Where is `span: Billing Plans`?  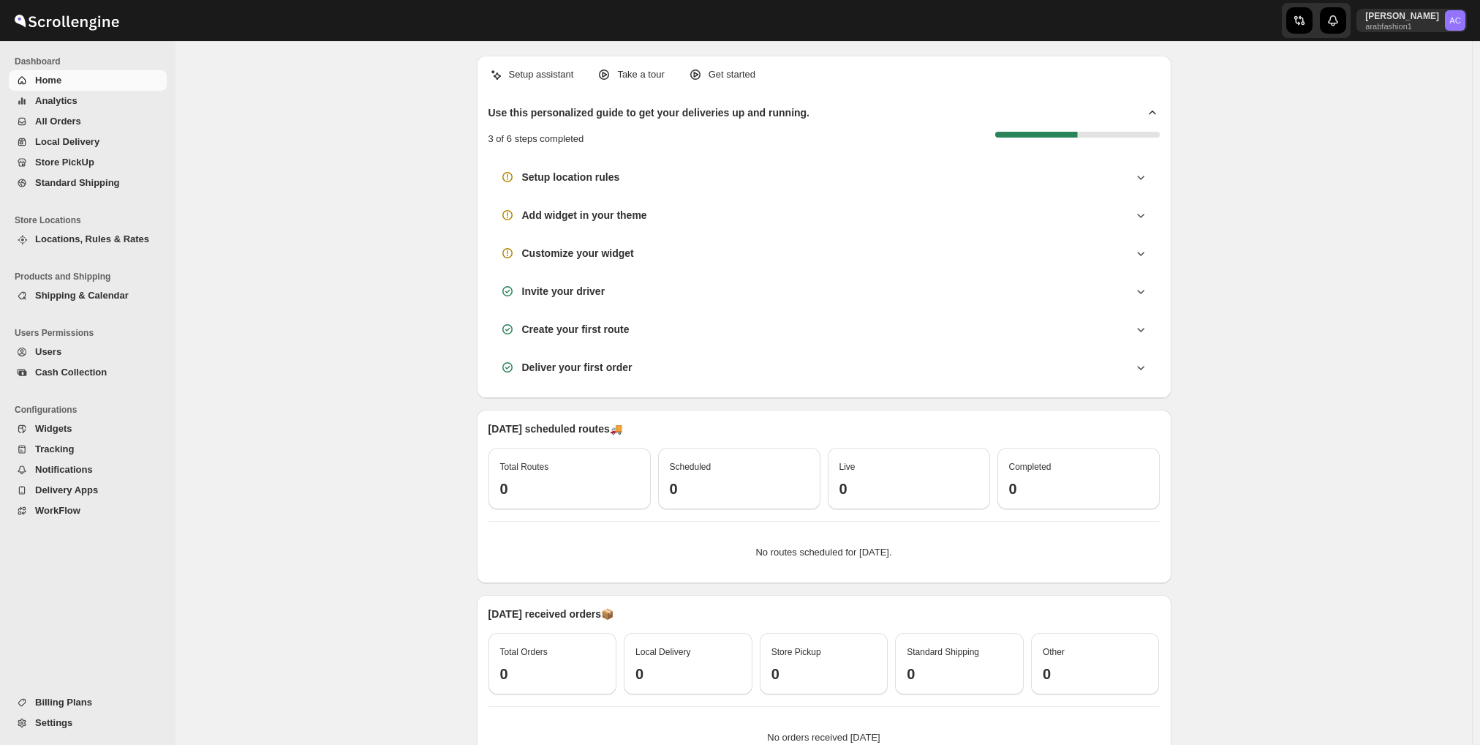
span: Billing Plans is located at coordinates (64, 701).